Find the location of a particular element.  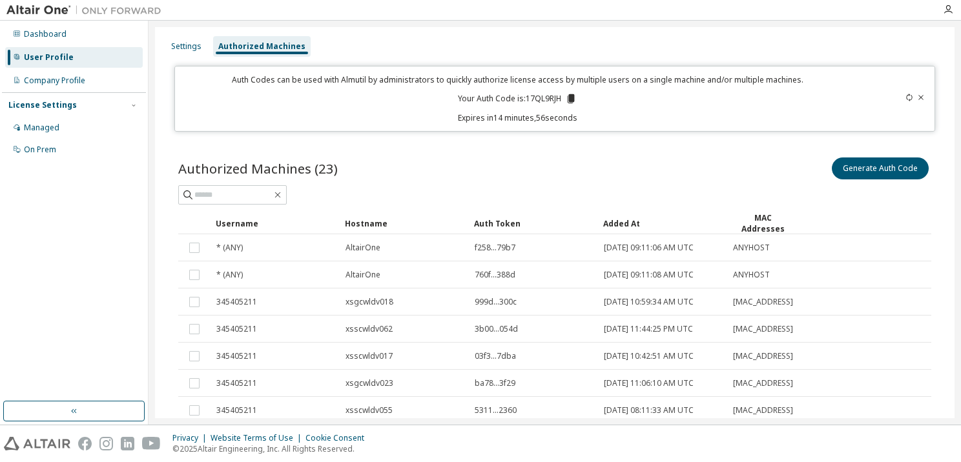

span: xsgcwldv018 is located at coordinates (369, 302).